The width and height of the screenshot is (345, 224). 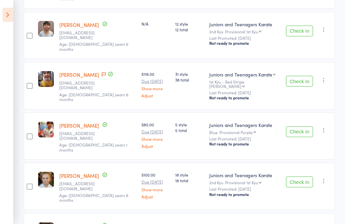 I want to click on span: 31 style, so click(x=190, y=74).